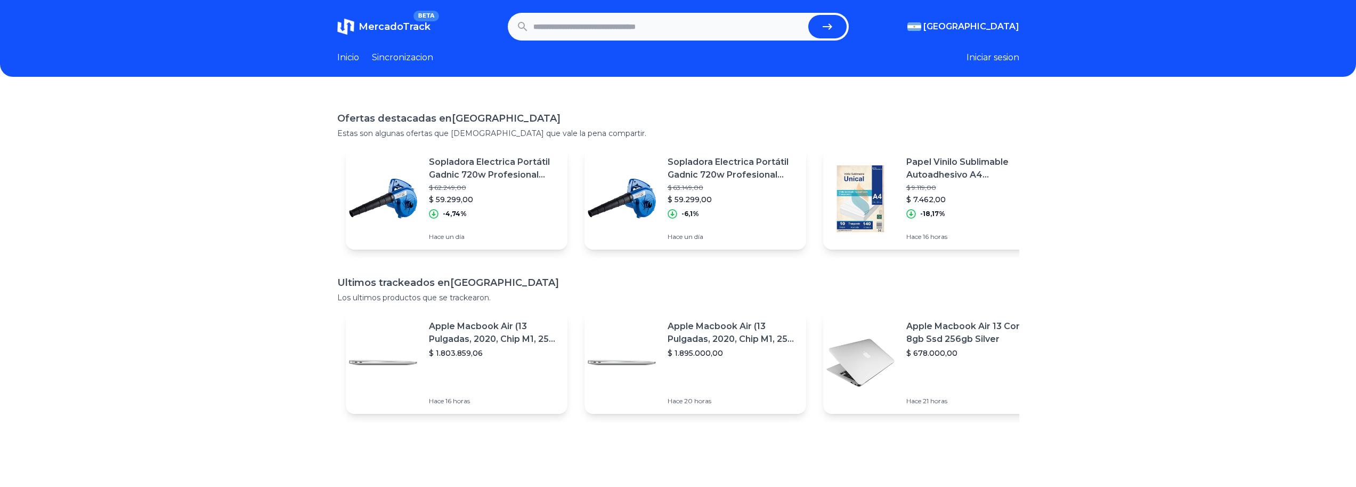  What do you see at coordinates (971, 199) in the screenshot?
I see `p: $ 7.462,00` at bounding box center [971, 199].